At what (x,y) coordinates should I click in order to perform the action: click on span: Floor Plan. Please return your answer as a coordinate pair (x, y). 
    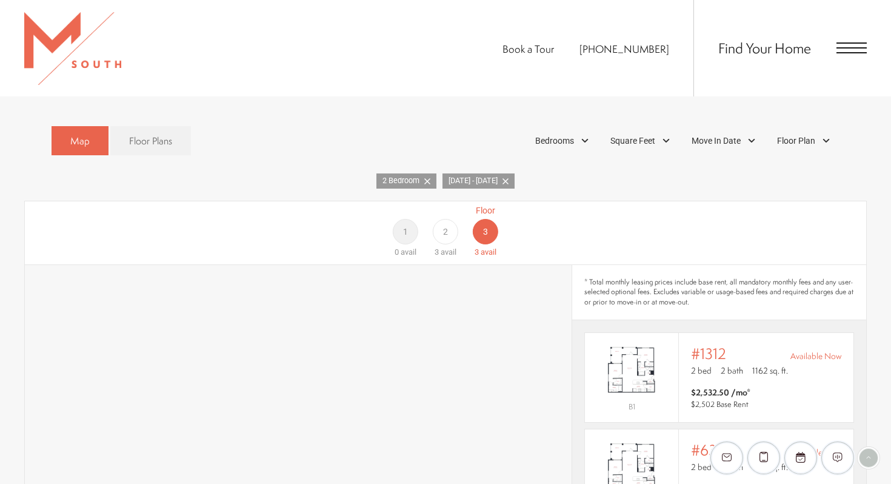
    Looking at the image, I should click on (796, 141).